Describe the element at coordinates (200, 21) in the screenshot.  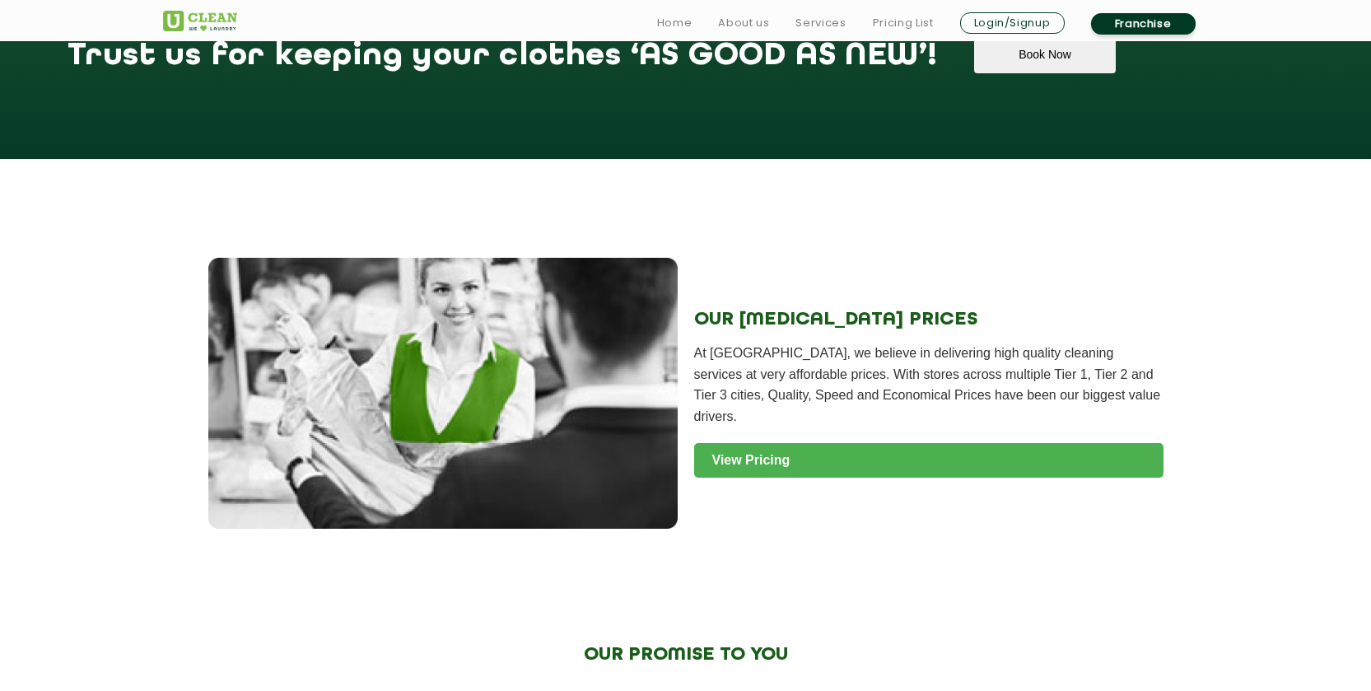
I see `img: UClean Laundry and Dry Cleaning` at that location.